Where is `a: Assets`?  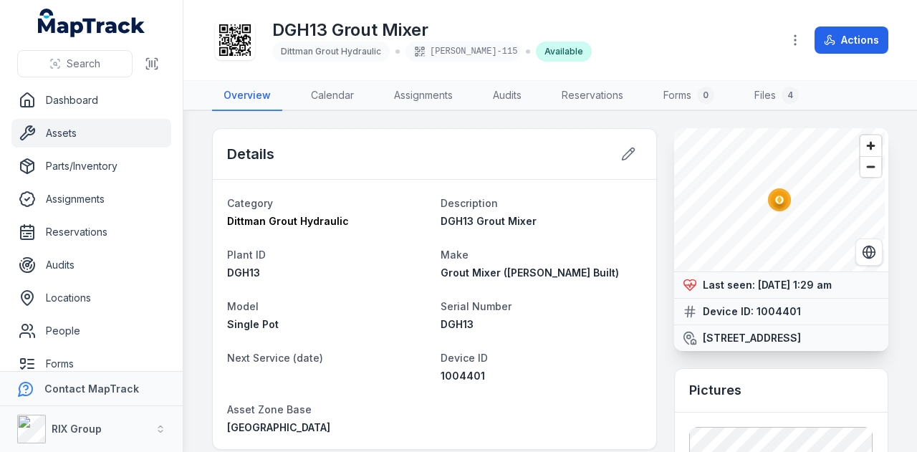 a: Assets is located at coordinates (91, 133).